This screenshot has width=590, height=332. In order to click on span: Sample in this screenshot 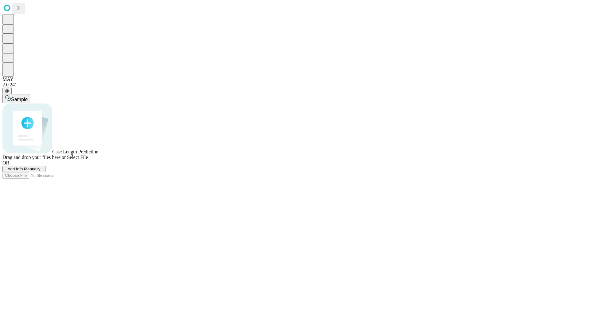, I will do `click(19, 99)`.